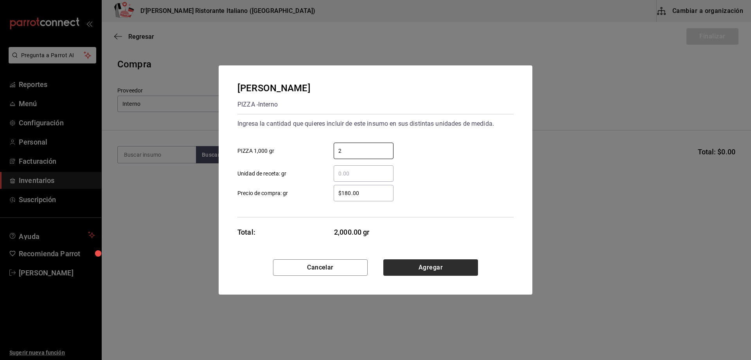 This screenshot has height=360, width=751. Describe the element at coordinates (256, 151) in the screenshot. I see `span: PIZZA 1,000 gr` at that location.